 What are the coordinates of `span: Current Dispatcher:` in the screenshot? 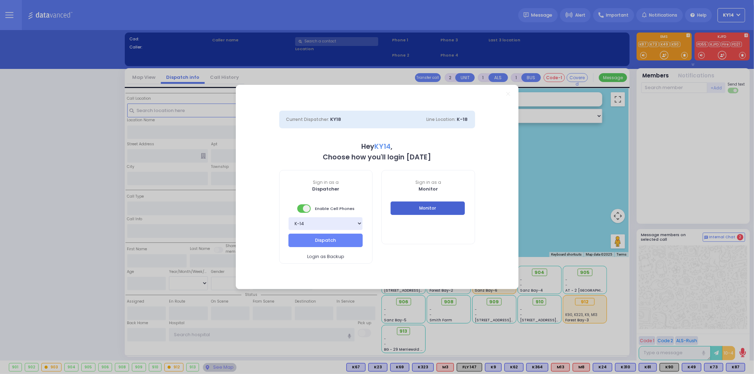 It's located at (308, 119).